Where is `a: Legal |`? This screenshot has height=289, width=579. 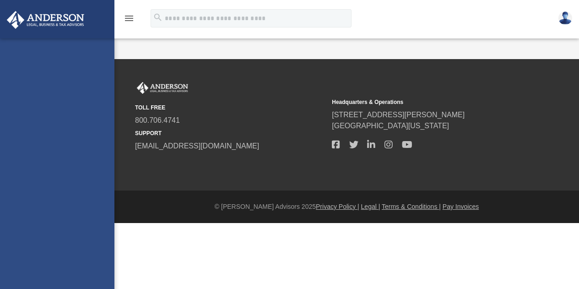
a: Legal | is located at coordinates (371, 207).